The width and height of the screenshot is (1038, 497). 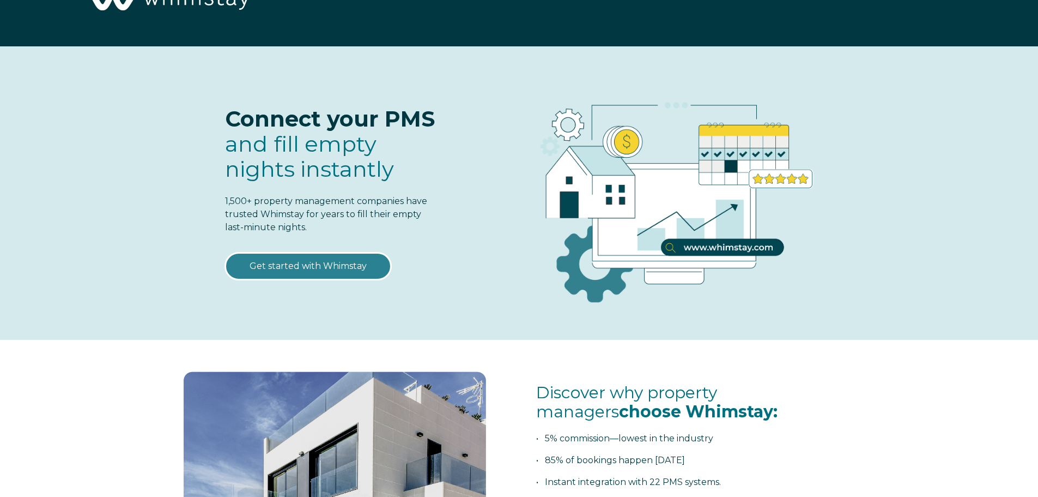 What do you see at coordinates (670, 194) in the screenshot?
I see `img: RBO Ilustrations-03` at bounding box center [670, 194].